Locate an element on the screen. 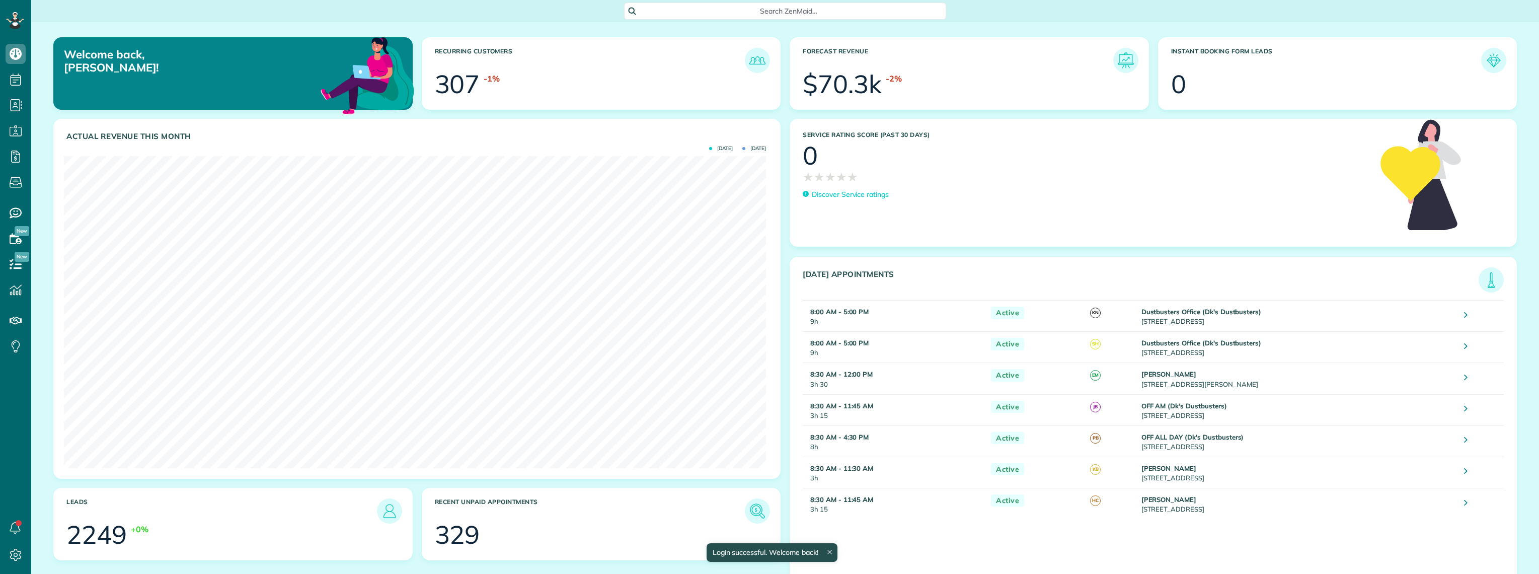  td: 8h is located at coordinates (894, 441).